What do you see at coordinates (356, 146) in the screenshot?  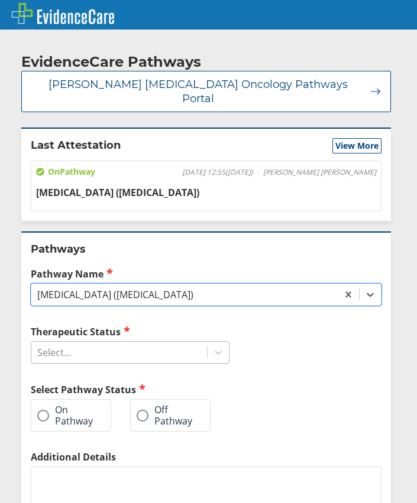 I see `button: View More` at bounding box center [356, 146].